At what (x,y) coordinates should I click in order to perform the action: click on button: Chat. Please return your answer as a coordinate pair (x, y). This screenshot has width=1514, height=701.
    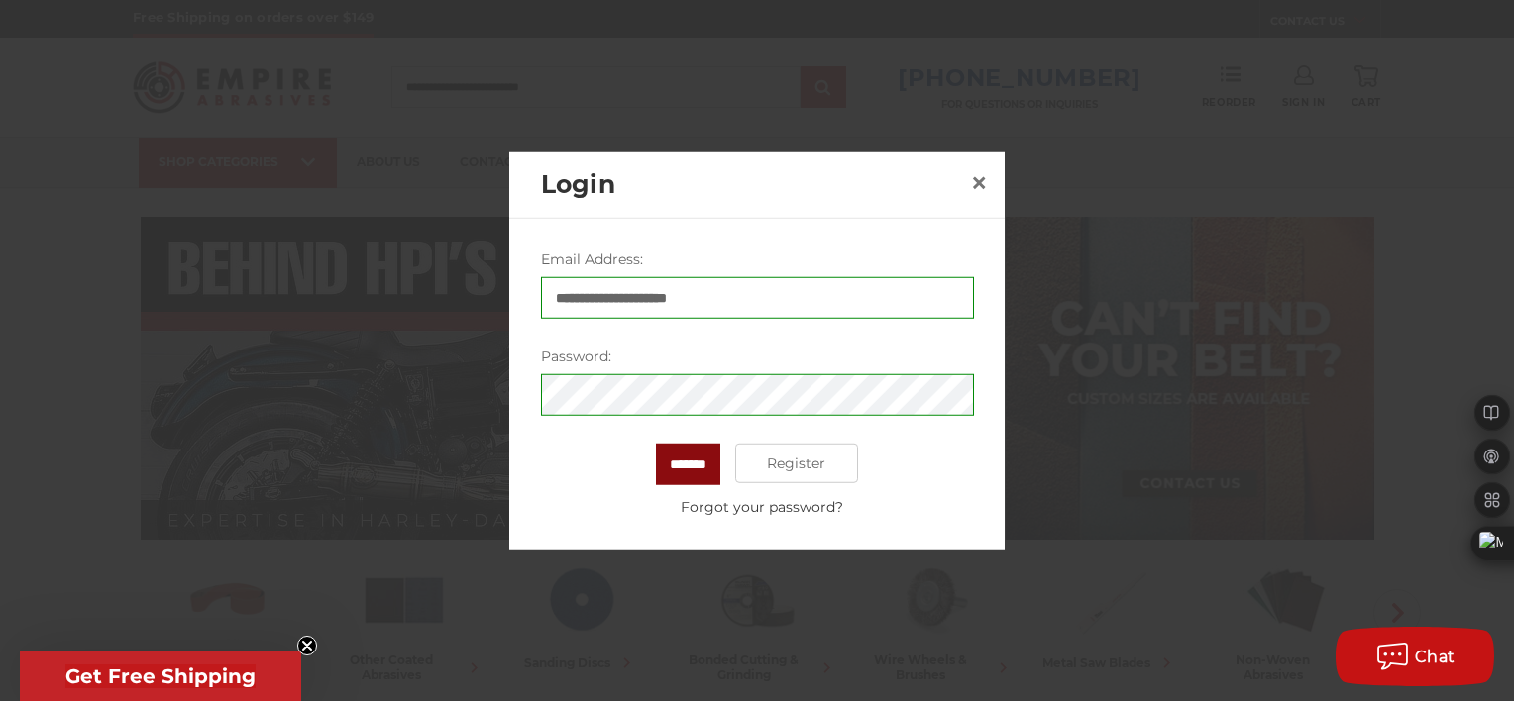
    Looking at the image, I should click on (1415, 657).